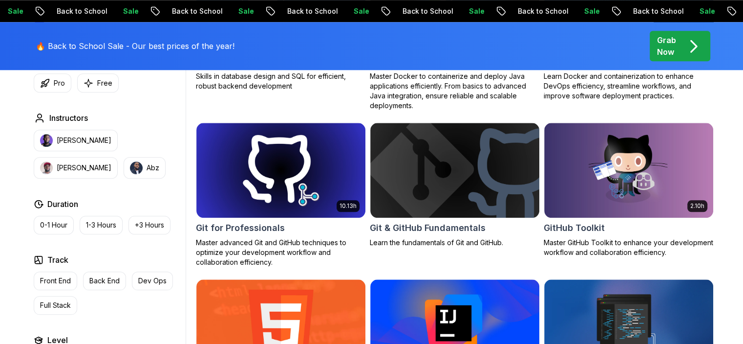 This screenshot has width=743, height=344. Describe the element at coordinates (101, 225) in the screenshot. I see `button: 1-3 Hours` at that location.